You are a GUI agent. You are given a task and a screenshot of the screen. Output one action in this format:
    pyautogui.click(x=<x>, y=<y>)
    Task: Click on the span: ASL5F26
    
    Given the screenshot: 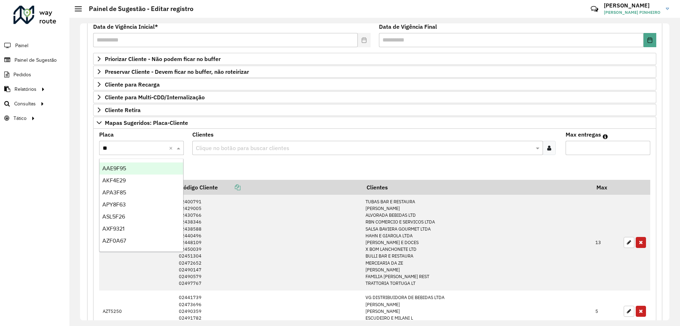 What is the action you would take?
    pyautogui.click(x=114, y=216)
    